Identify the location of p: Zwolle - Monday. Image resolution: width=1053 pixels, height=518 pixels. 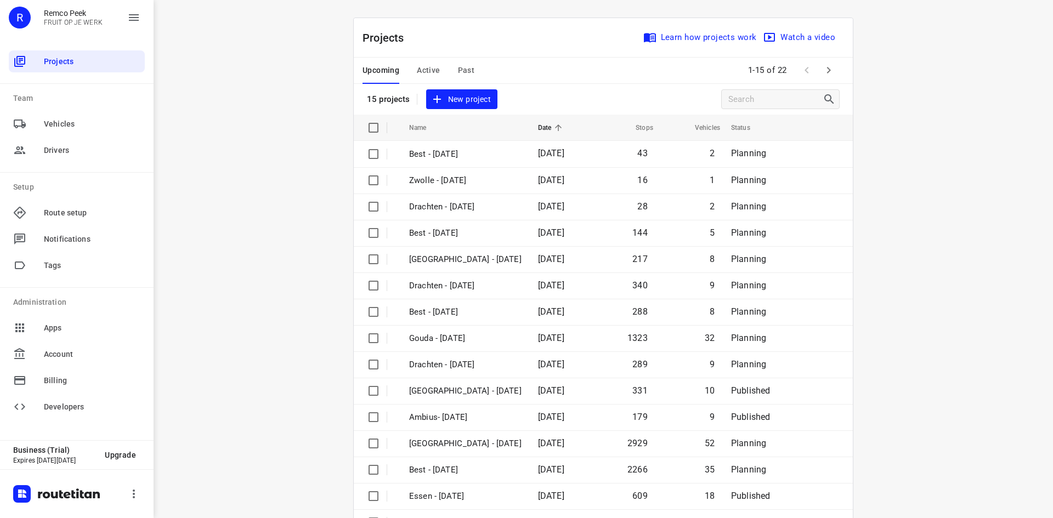
(465, 444).